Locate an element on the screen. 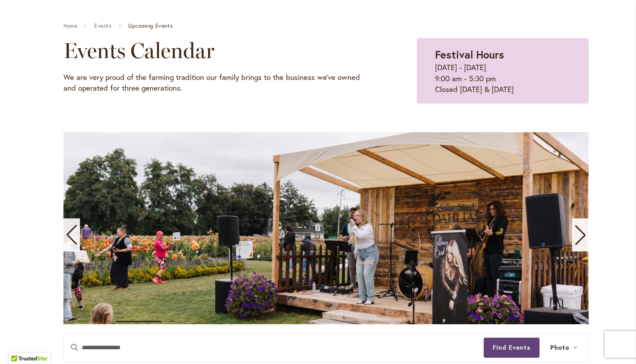  p: We are very proud of the farming tradition our family brings to the business we've owned and oper... is located at coordinates (218, 83).